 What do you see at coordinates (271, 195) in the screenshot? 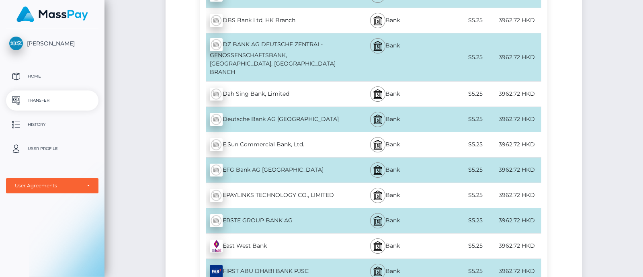
I see `div: EPAYLINKS TECHNOLOGY CO., LIMITED` at bounding box center [271, 195].